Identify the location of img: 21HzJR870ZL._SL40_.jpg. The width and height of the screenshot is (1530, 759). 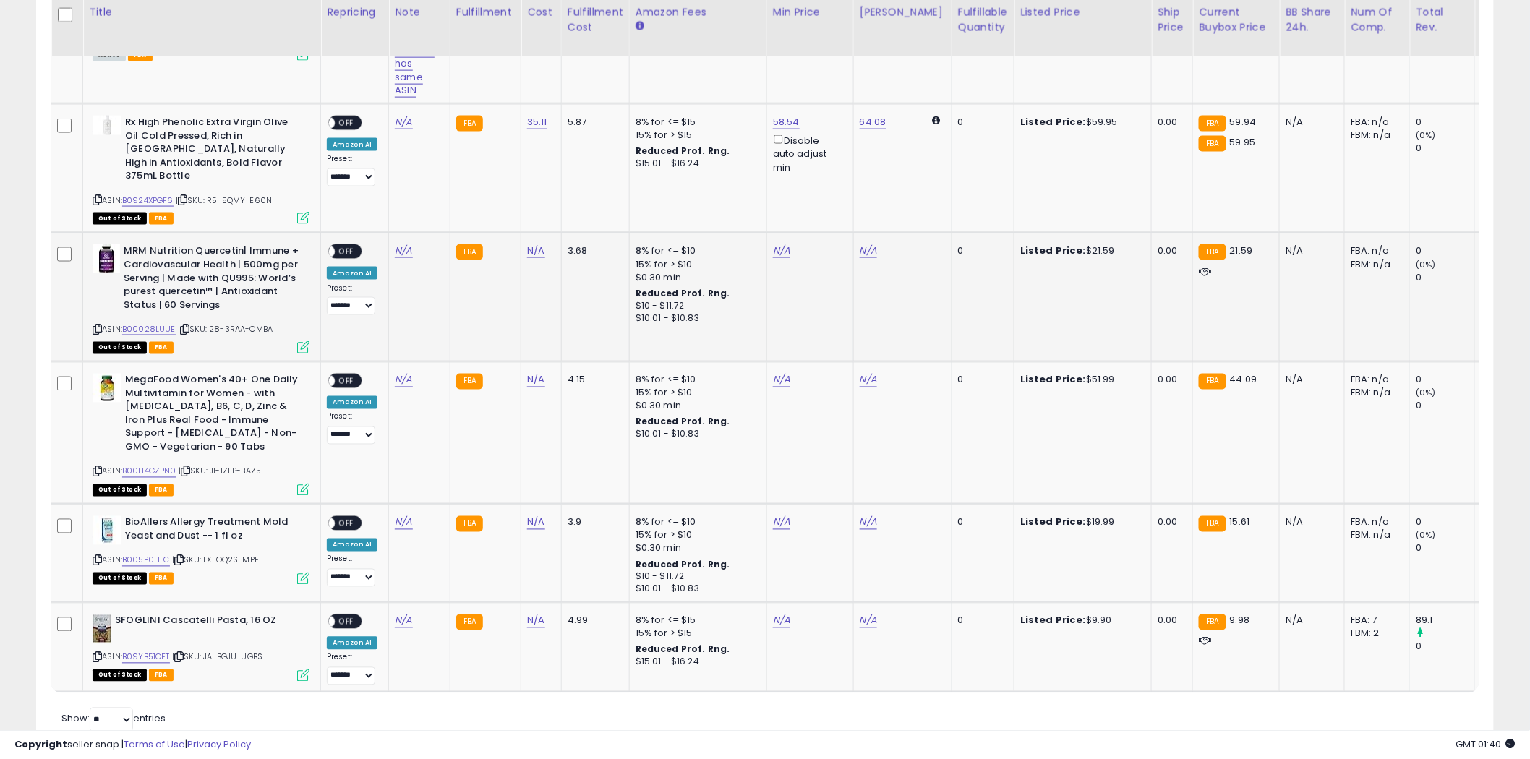
(107, 125).